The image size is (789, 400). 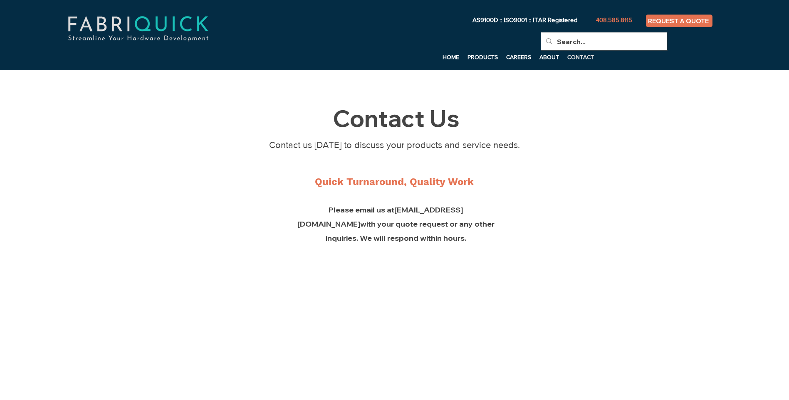 What do you see at coordinates (581, 57) in the screenshot?
I see `a: CONTACT` at bounding box center [581, 57].